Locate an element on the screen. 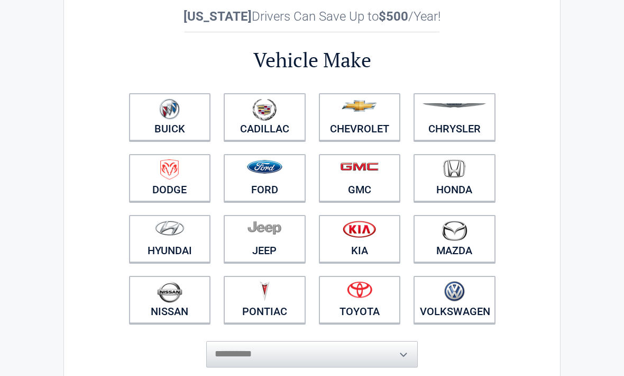 The width and height of the screenshot is (624, 376). img: mazda is located at coordinates (454, 230).